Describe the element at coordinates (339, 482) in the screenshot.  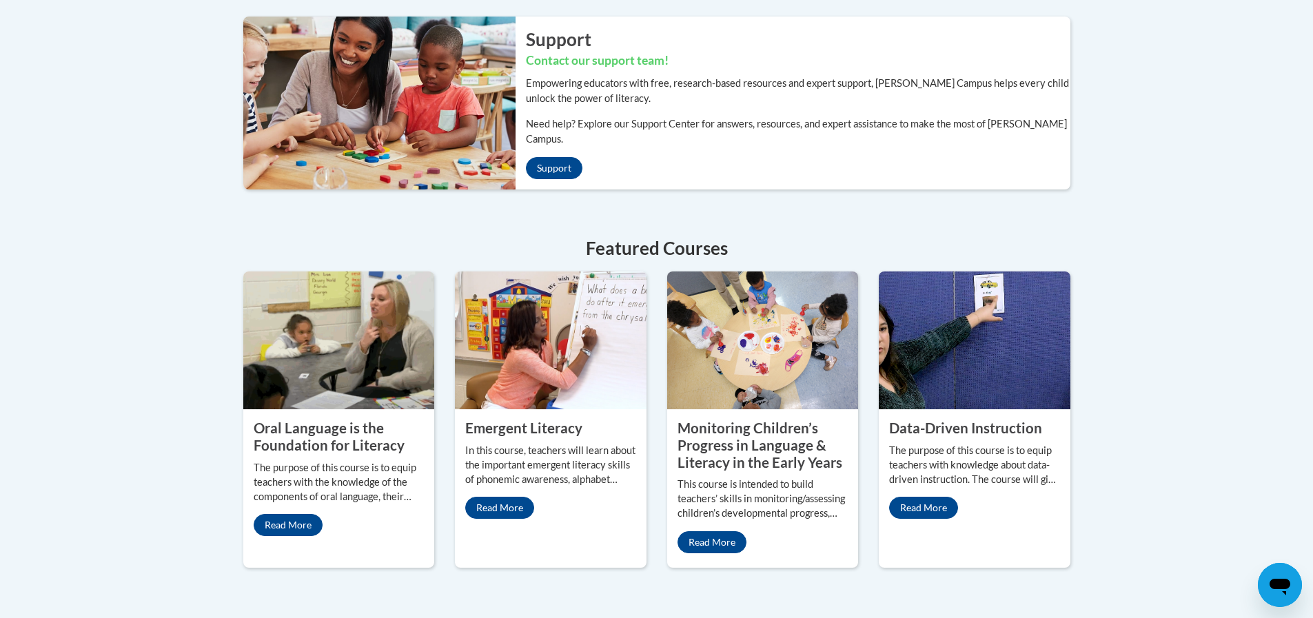
I see `p: The purpose of this course is to equip teachers with the knowledge of the components of oral lang...` at that location.